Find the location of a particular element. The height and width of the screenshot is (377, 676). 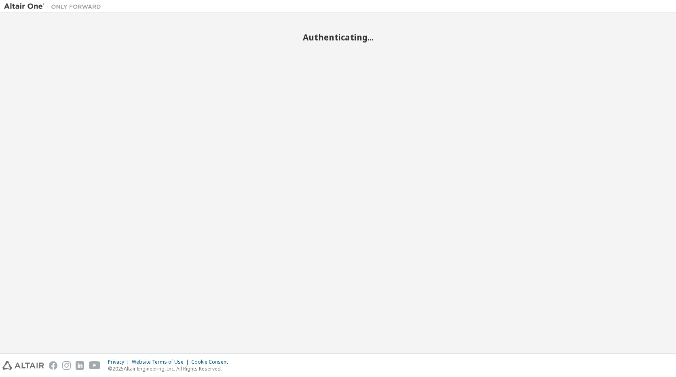

img: Altair One is located at coordinates (55, 6).